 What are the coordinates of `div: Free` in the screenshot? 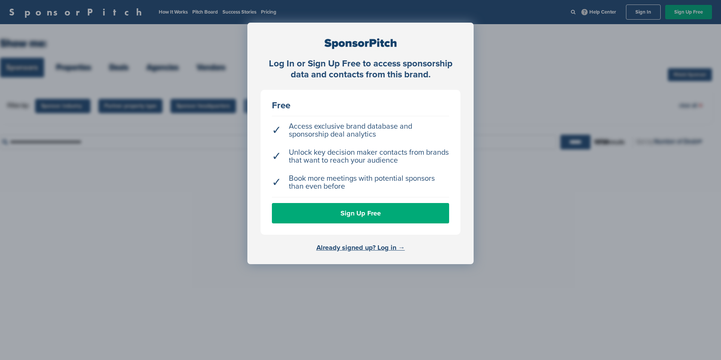 It's located at (361, 106).